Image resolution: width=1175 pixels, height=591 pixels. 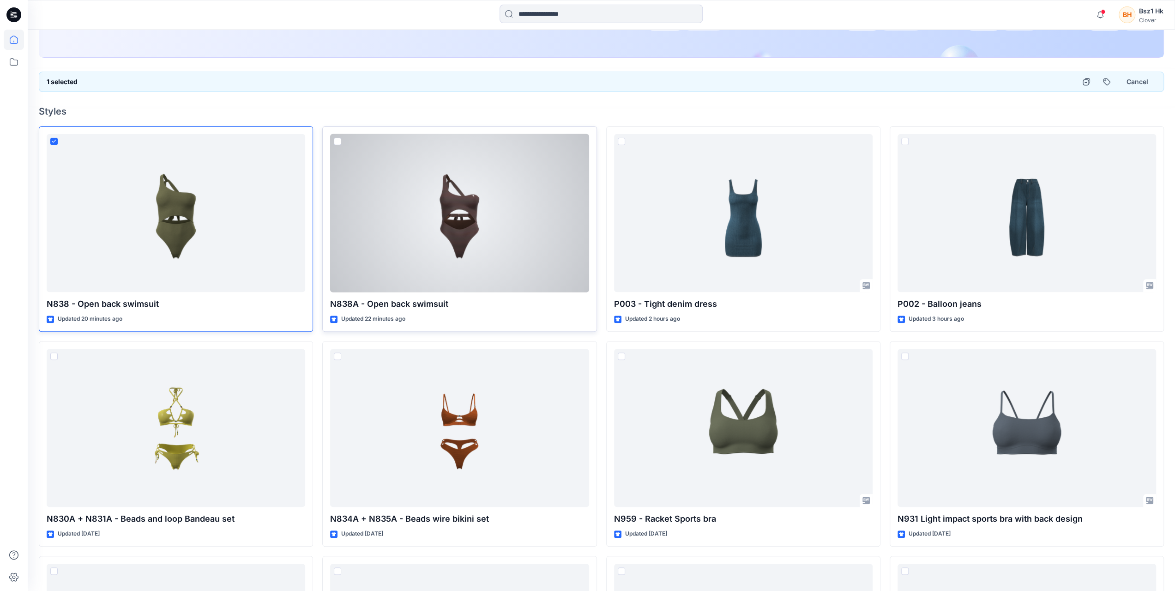 I want to click on p: N830A + N831A - Beads and loop Bandeau set, so click(x=176, y=519).